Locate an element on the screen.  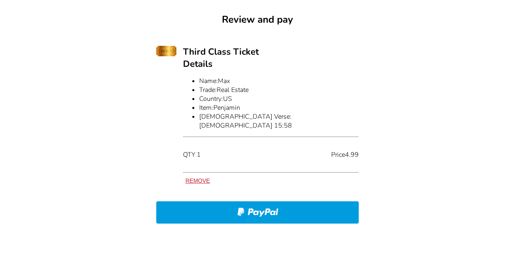
span: QTY 1 is located at coordinates (192, 155).